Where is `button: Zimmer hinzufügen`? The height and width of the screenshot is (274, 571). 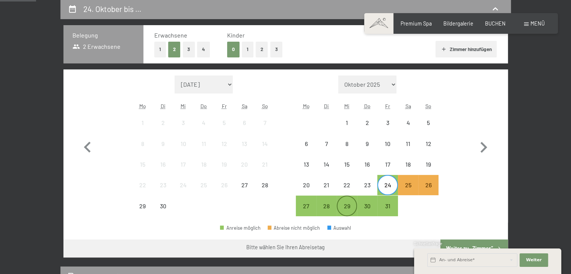
button: Zimmer hinzufügen is located at coordinates (466, 49).